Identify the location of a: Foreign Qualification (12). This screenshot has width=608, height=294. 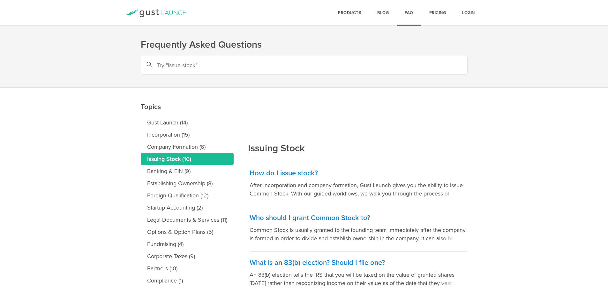
(187, 195).